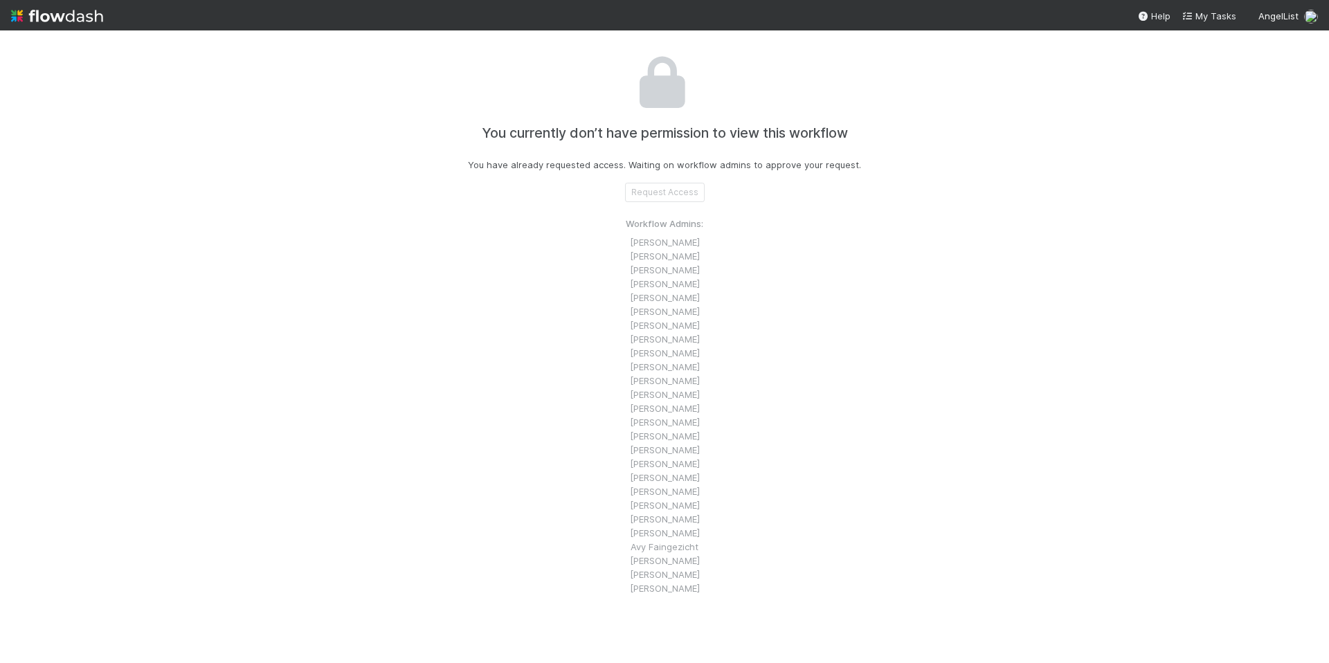 The image size is (1329, 663). What do you see at coordinates (664, 224) in the screenshot?
I see `h6: Workflow Admins:` at bounding box center [664, 224].